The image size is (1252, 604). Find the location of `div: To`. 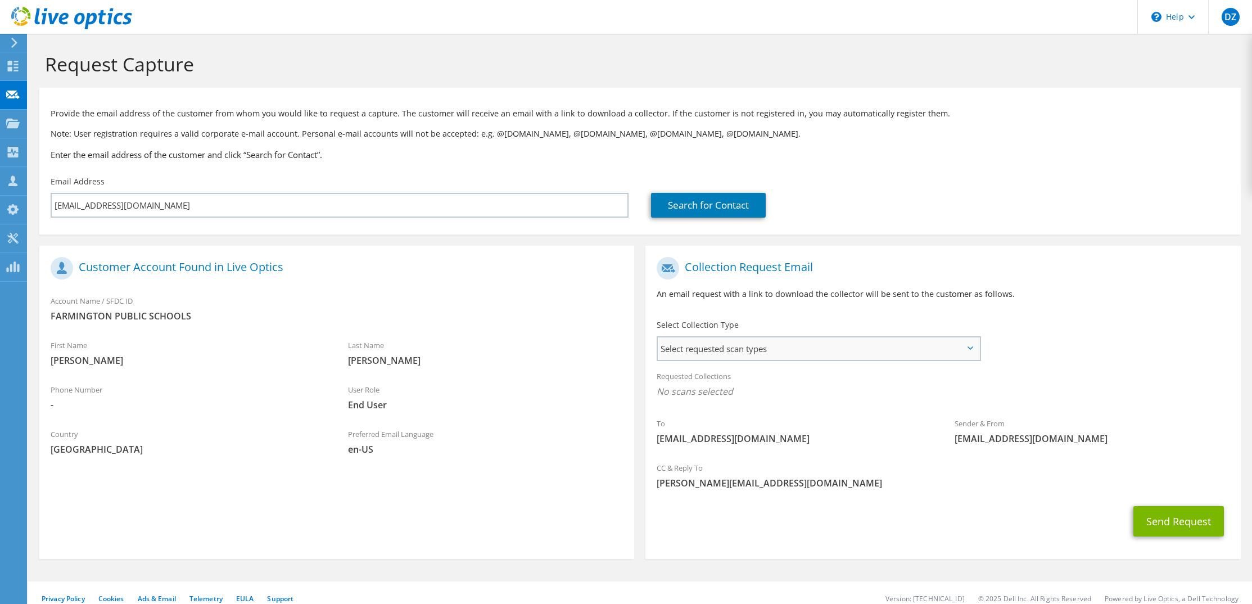

div: To is located at coordinates (794, 430).